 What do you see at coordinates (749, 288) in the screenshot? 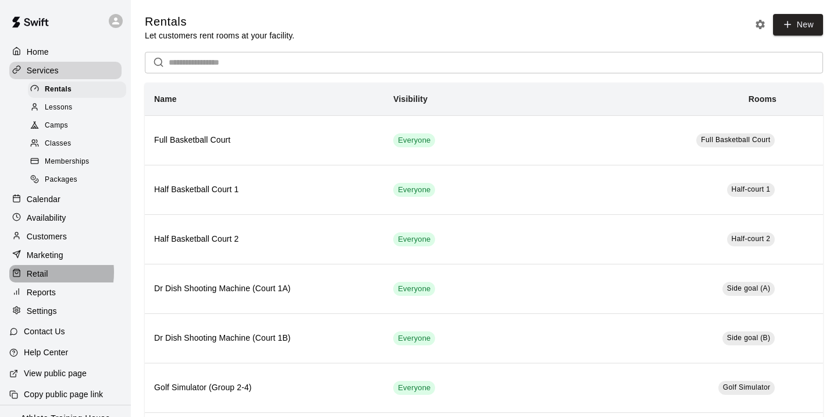
I see `span: Side goal (A)` at bounding box center [749, 288].